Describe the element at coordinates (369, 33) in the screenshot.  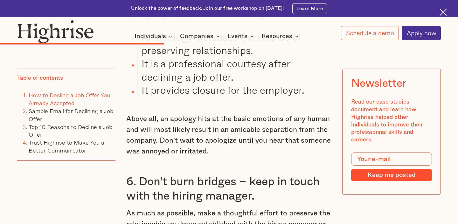
I see `a: Schedule a demo` at that location.